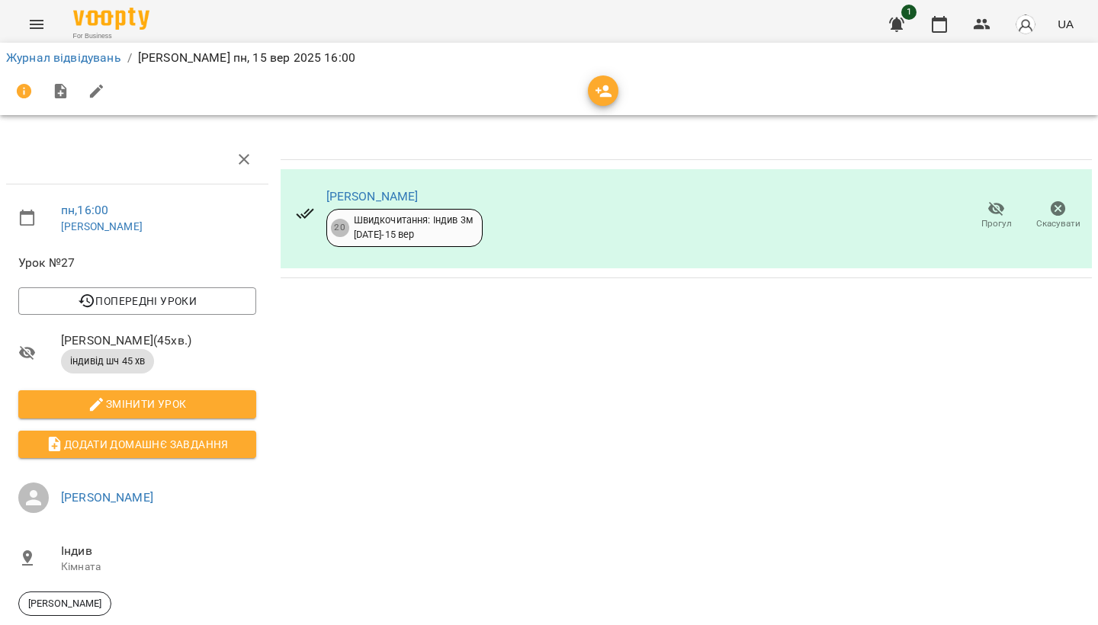  Describe the element at coordinates (137, 404) in the screenshot. I see `span: Змінити урок` at that location.